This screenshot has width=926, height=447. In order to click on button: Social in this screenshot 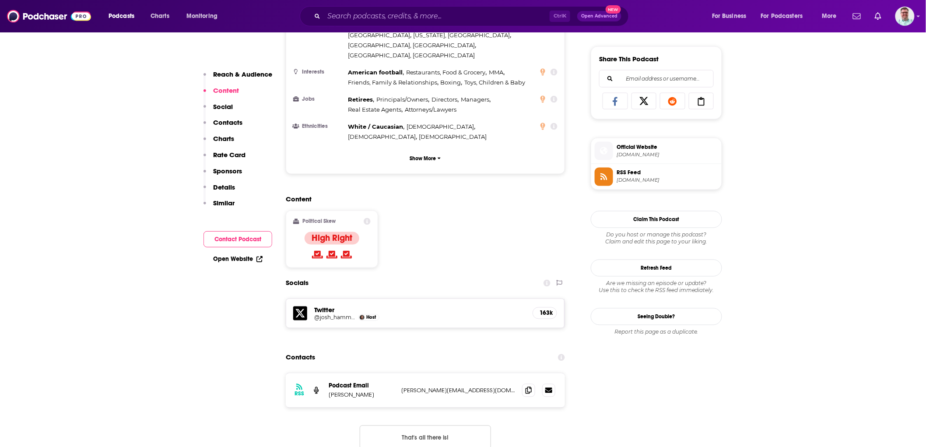, I will do `click(218, 110)`.